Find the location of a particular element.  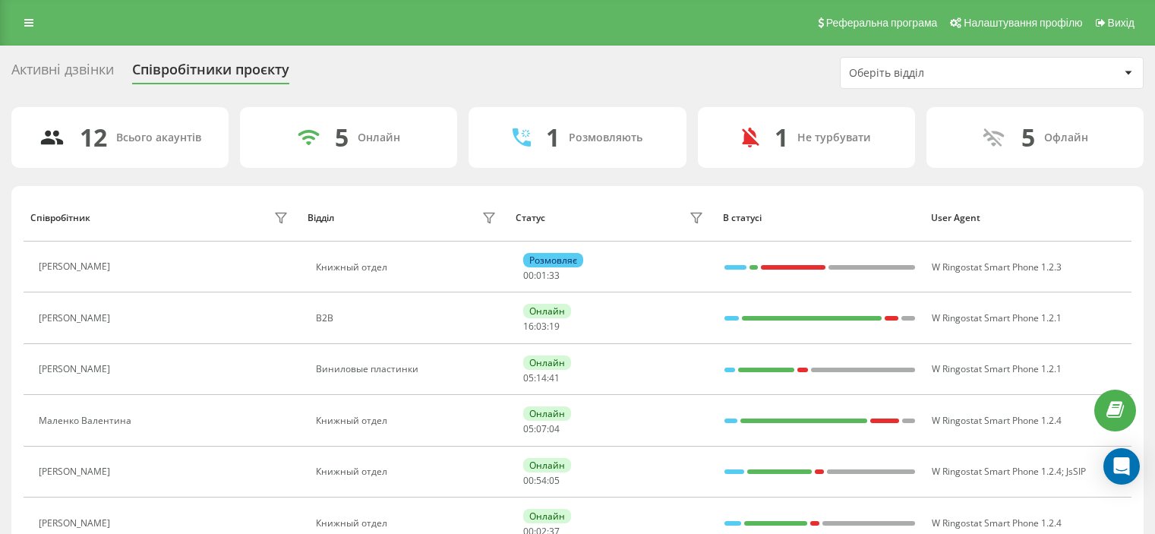

span: 03 is located at coordinates (541, 326).